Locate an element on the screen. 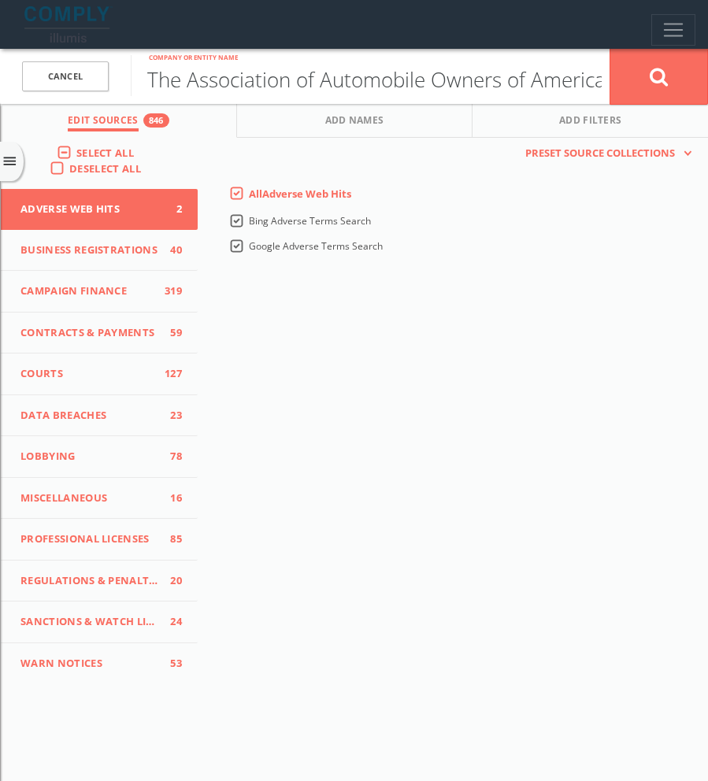  button: Data Breaches23 is located at coordinates (99, 416).